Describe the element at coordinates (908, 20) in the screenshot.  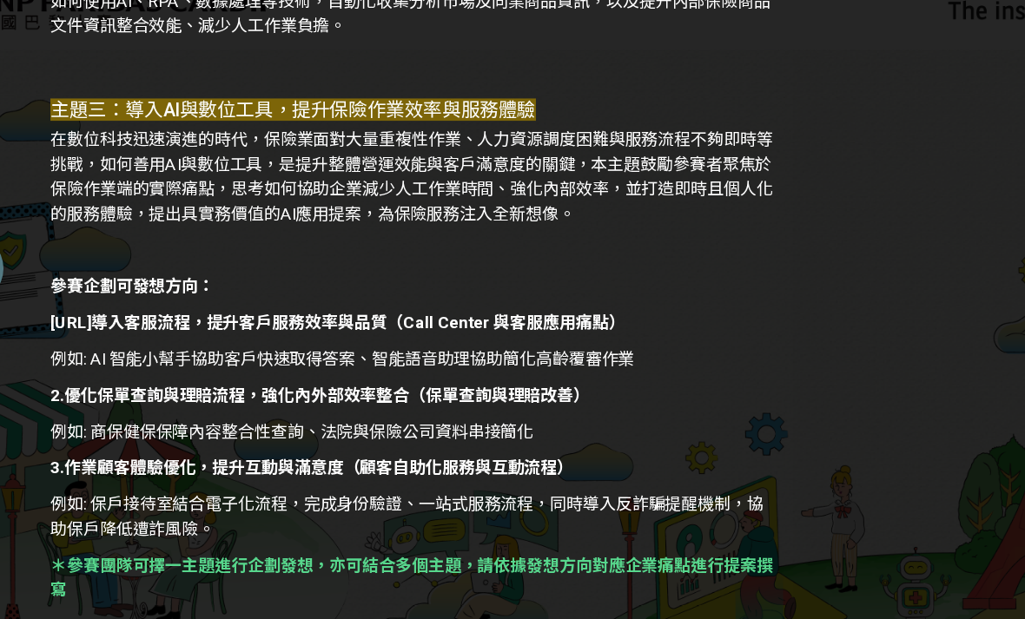
I see `span: 收藏這個活動` at that location.